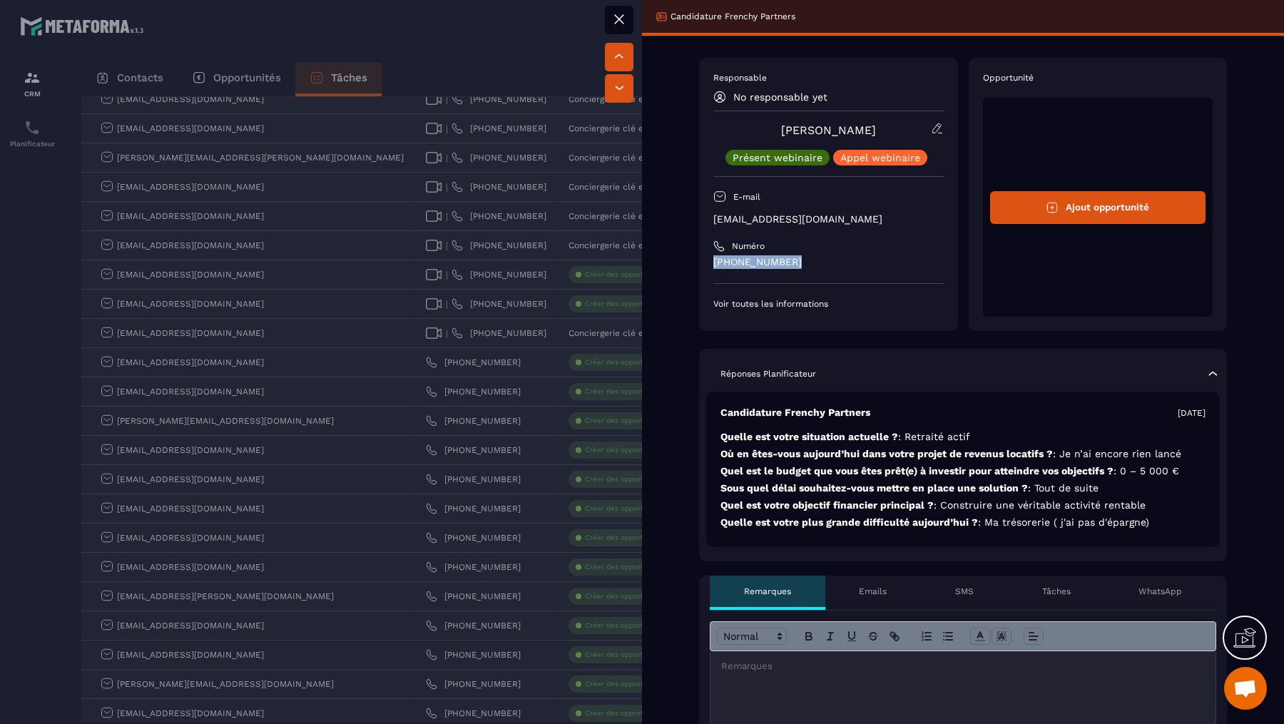  I want to click on p: Sous quel délai souhaitez-vous mettre en place une solution ?, so click(963, 488).